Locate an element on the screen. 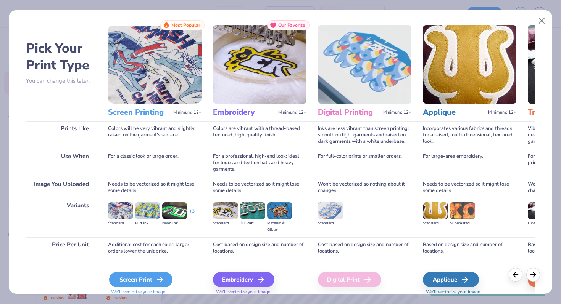  div: Inks are less vibrant than screen printing; smooth on light garments and raised on dark garments ... is located at coordinates (364, 135).